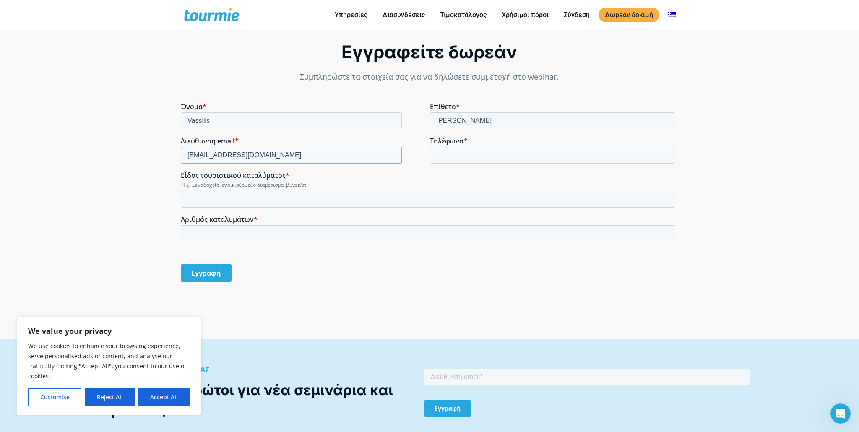 The width and height of the screenshot is (859, 432). I want to click on span: Τηλέφωνο, so click(266, 39).